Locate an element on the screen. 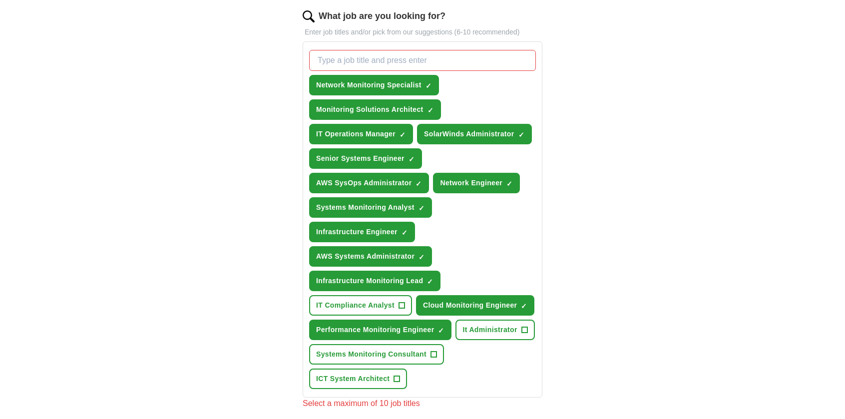 The width and height of the screenshot is (845, 419). span: AWS SysOps Administrator is located at coordinates (364, 183).